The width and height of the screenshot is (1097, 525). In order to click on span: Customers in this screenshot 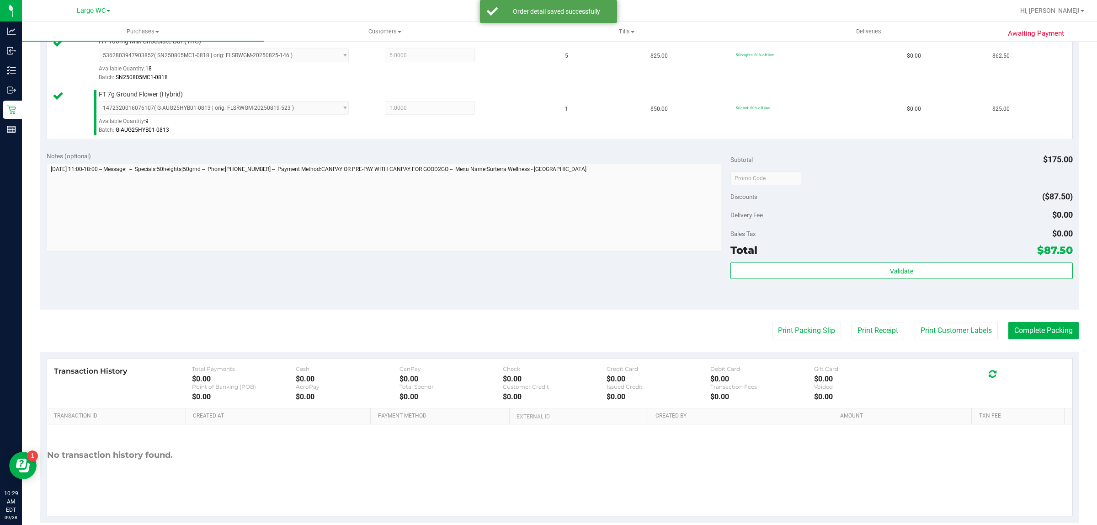, I will do `click(384, 32)`.